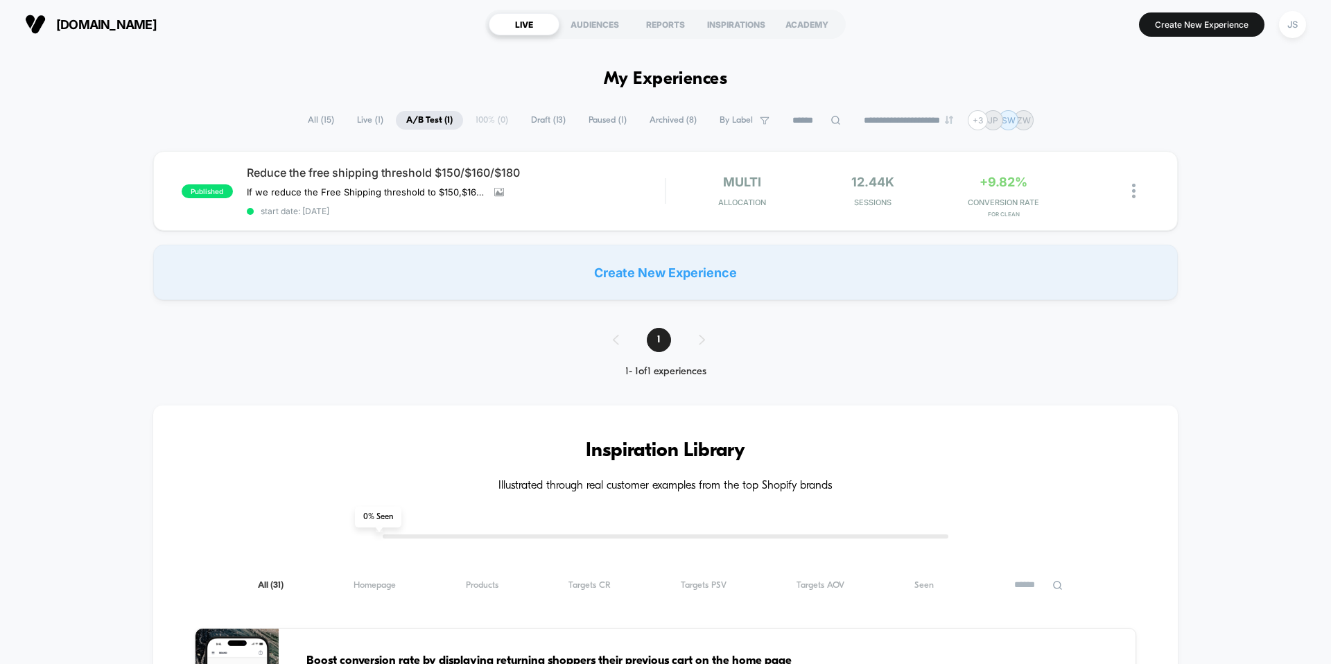 Image resolution: width=1331 pixels, height=664 pixels. What do you see at coordinates (1024, 120) in the screenshot?
I see `p: ZW` at bounding box center [1024, 120].